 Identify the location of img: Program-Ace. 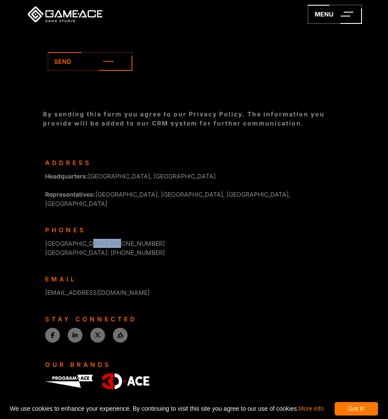
(69, 381).